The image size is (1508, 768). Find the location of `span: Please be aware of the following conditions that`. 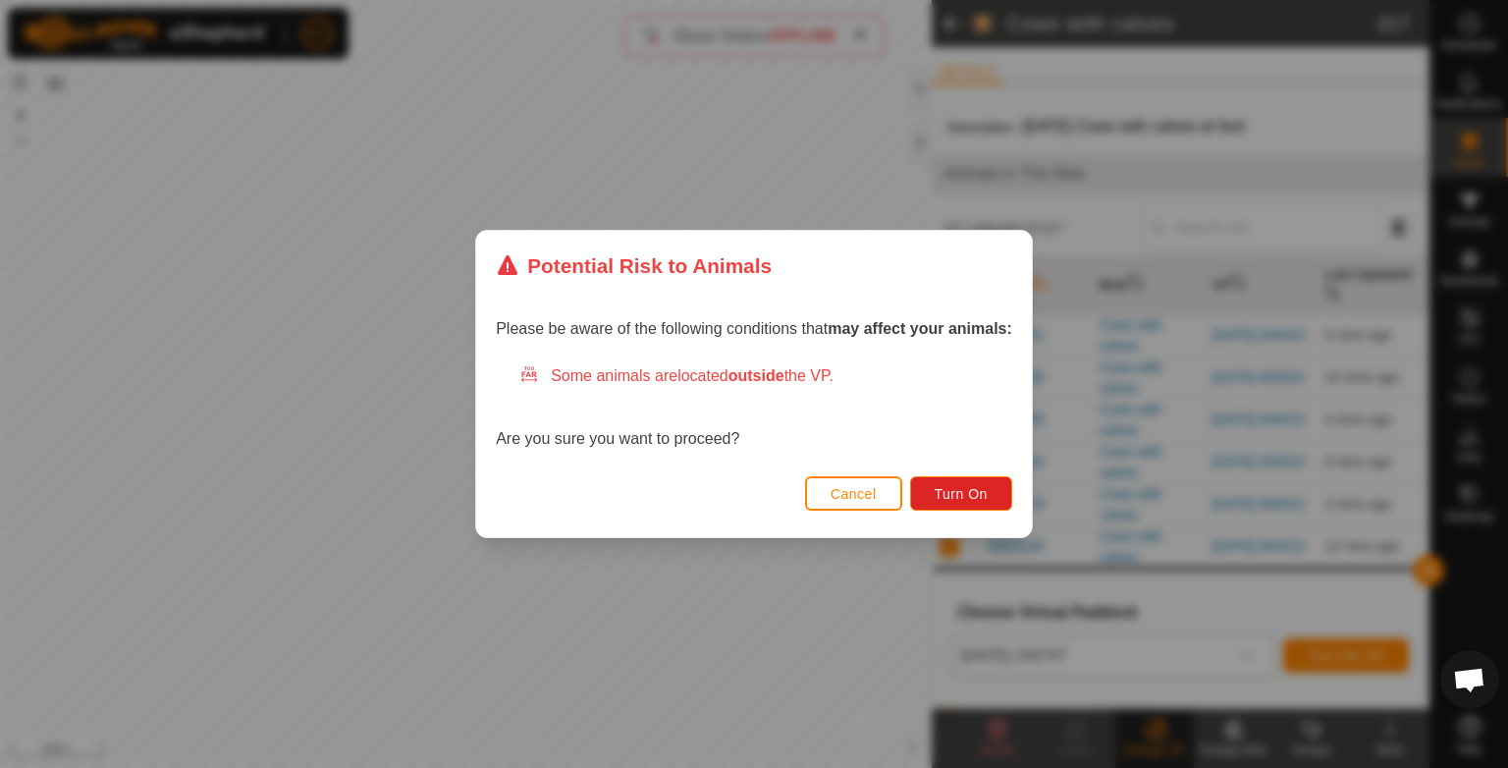

span: Please be aware of the following conditions that is located at coordinates (754, 328).